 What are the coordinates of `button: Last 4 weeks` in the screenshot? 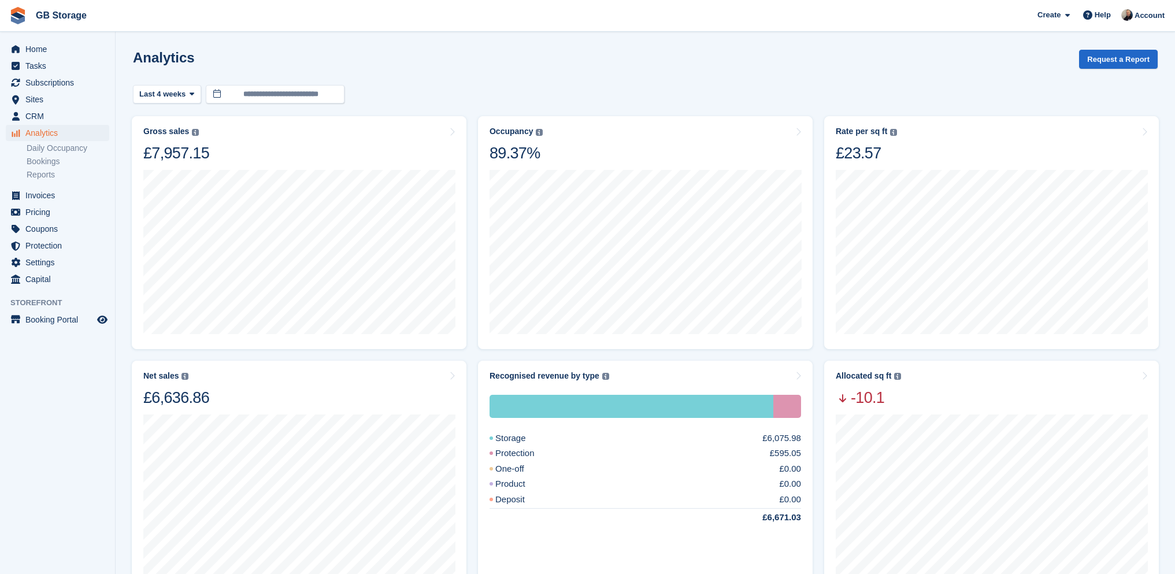 It's located at (167, 94).